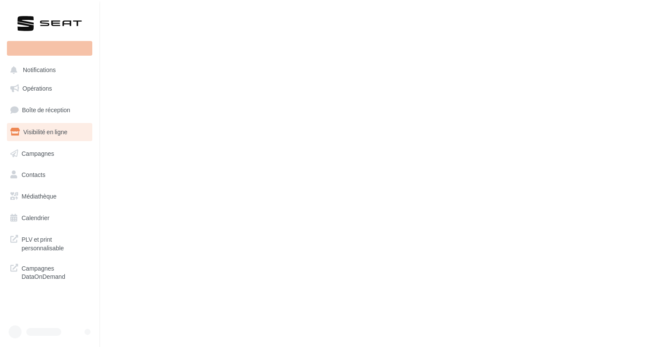 Image resolution: width=659 pixels, height=347 pixels. Describe the element at coordinates (50, 88) in the screenshot. I see `a: Opérations` at that location.